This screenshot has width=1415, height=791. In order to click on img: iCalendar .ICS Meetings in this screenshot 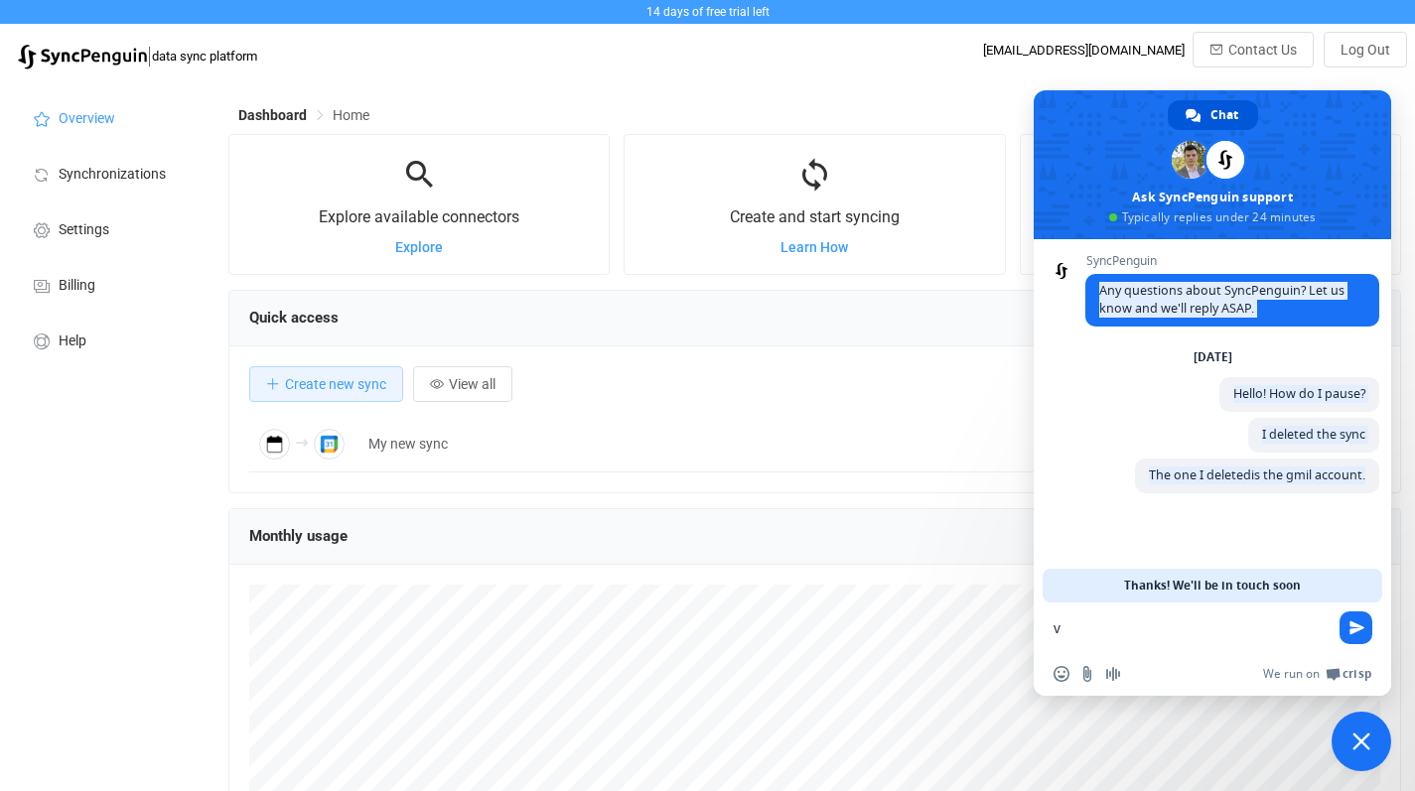, I will do `click(274, 444)`.